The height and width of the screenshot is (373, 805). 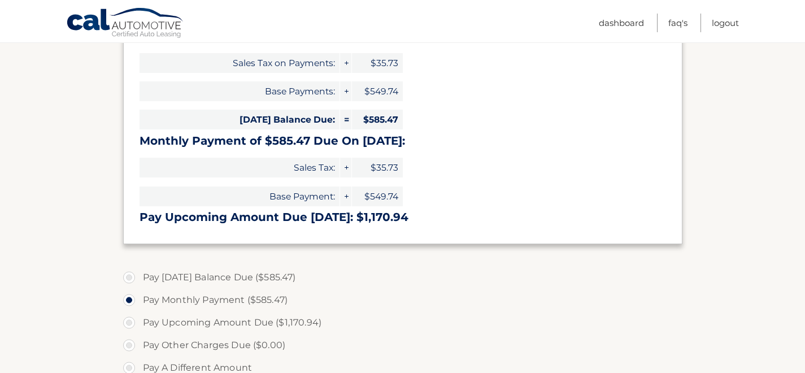 What do you see at coordinates (403, 345) in the screenshot?
I see `label: Pay Other Charges Due ($0.00)` at bounding box center [403, 345].